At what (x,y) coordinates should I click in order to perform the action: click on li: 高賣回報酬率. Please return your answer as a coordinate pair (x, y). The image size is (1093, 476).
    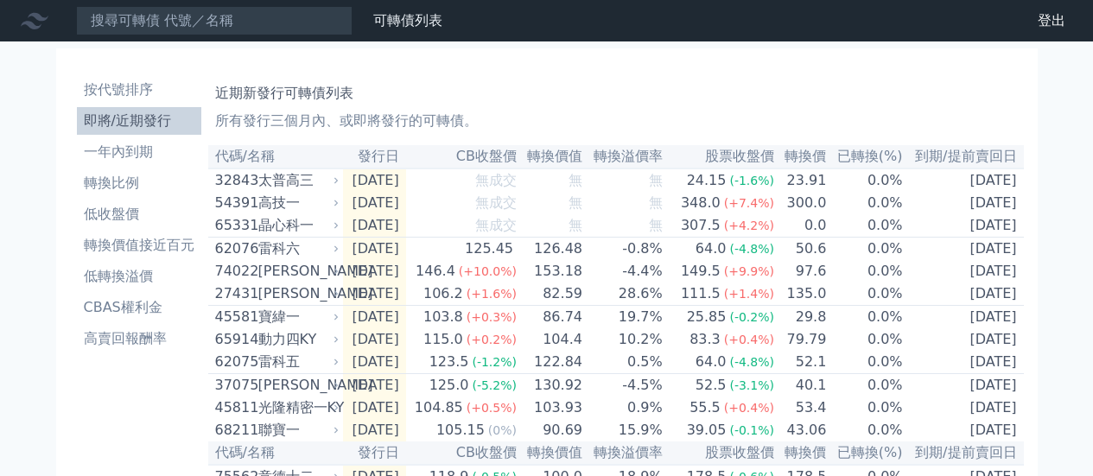
    Looking at the image, I should click on (139, 339).